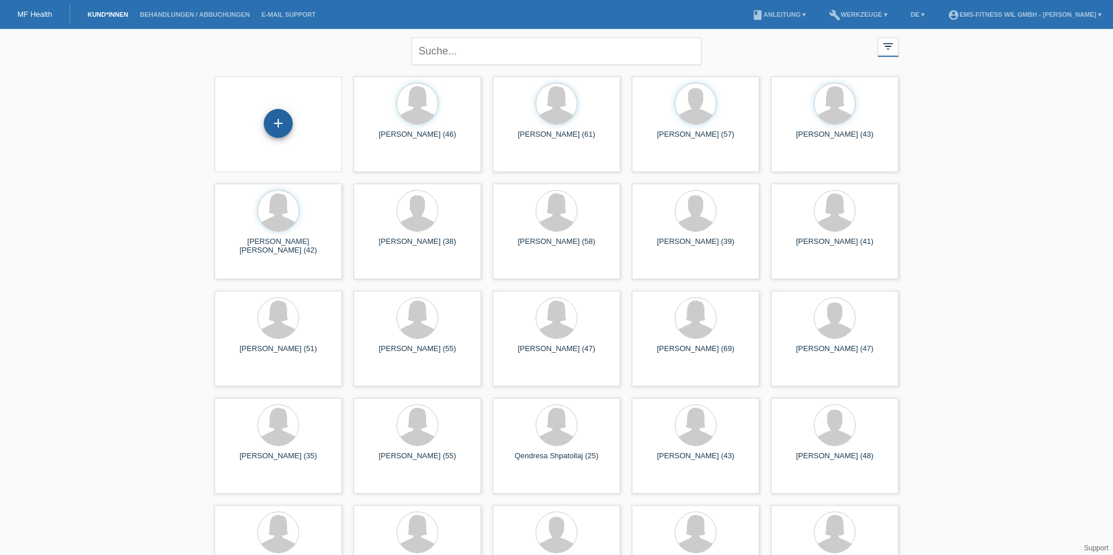 Image resolution: width=1113 pixels, height=555 pixels. I want to click on input: Suche..., so click(556, 51).